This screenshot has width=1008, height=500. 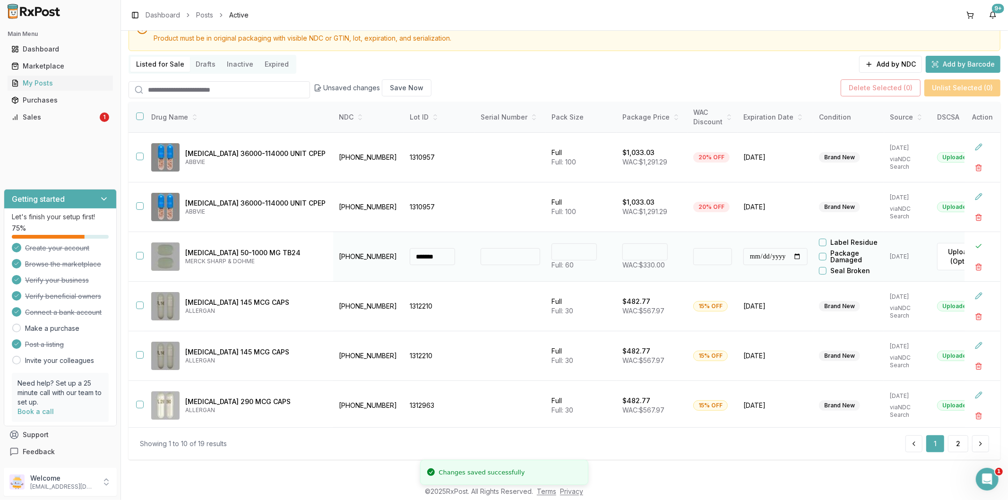 What do you see at coordinates (999, 472) in the screenshot?
I see `span: 1` at bounding box center [999, 472].